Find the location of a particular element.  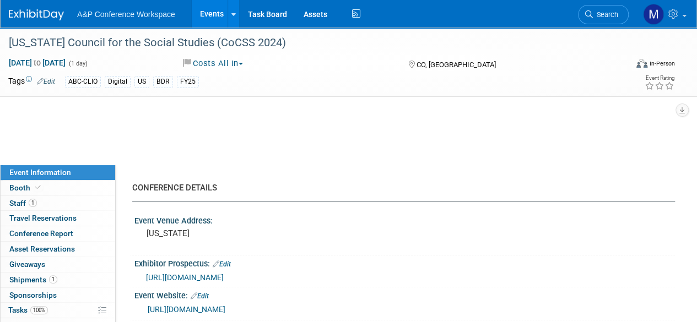

button: Costs All In is located at coordinates (213, 63).